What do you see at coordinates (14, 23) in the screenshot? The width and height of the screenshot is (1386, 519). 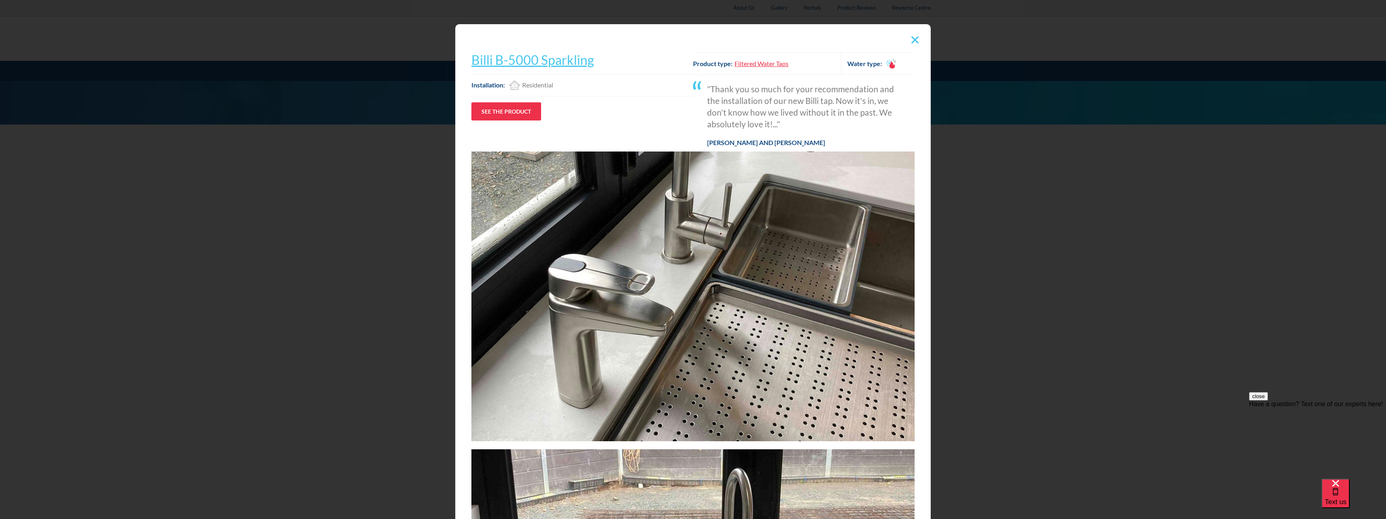 I see `span: Text us` at bounding box center [14, 23].